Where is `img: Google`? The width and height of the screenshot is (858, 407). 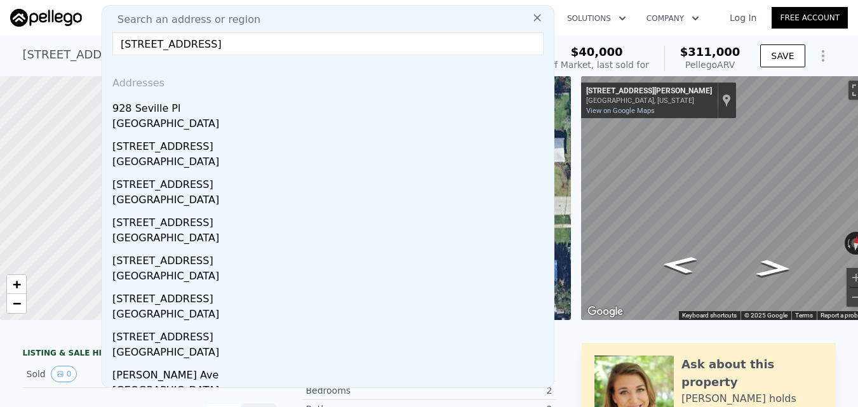 img: Google is located at coordinates (605, 312).